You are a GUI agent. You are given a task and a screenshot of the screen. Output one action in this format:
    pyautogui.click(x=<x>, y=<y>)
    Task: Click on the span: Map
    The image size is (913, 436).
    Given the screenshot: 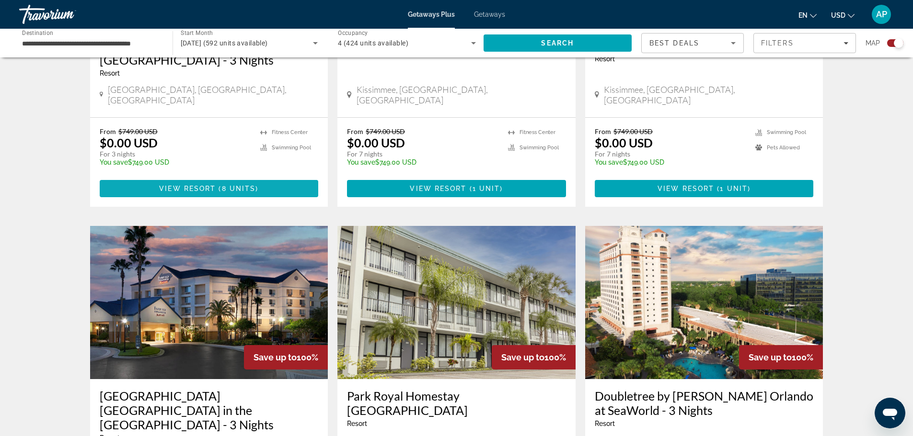 What is the action you would take?
    pyautogui.click(x=872, y=43)
    